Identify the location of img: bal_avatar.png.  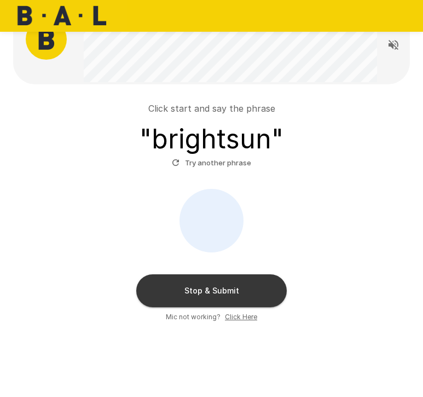
(46, 39).